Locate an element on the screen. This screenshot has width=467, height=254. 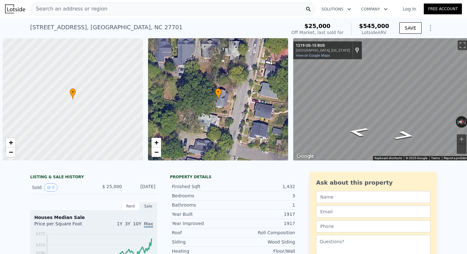
div: Wood Siding is located at coordinates (264, 242).